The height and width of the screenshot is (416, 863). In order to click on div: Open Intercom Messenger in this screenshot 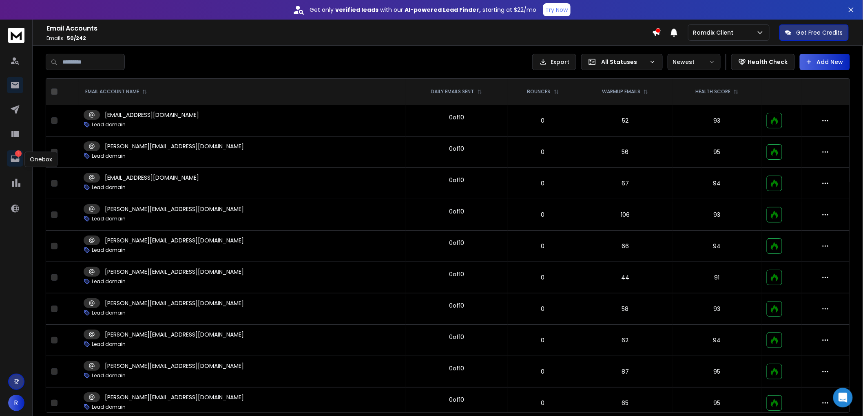, I will do `click(843, 398)`.